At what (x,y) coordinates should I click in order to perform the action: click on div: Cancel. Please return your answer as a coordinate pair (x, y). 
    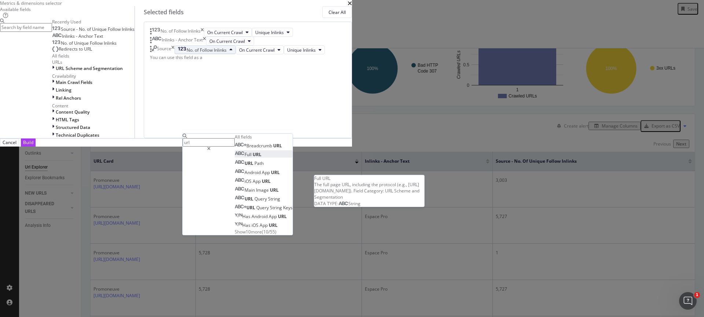
    Looking at the image, I should click on (10, 142).